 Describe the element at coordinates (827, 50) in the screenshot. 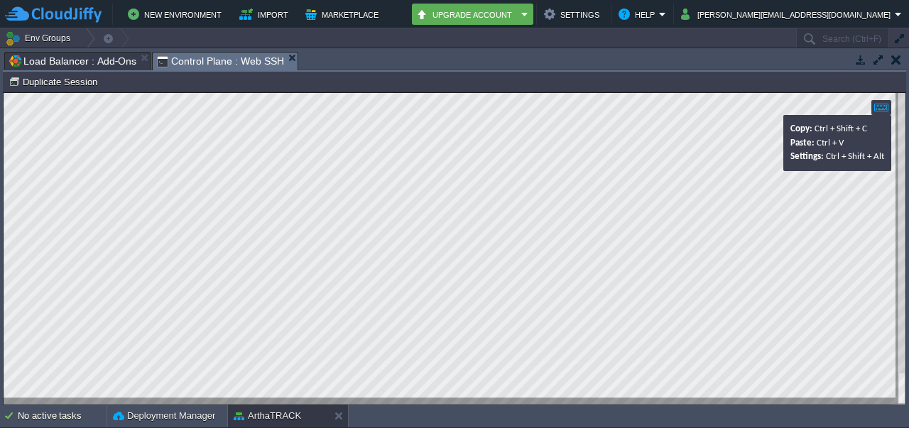

I see `span: Ctrl + V` at that location.